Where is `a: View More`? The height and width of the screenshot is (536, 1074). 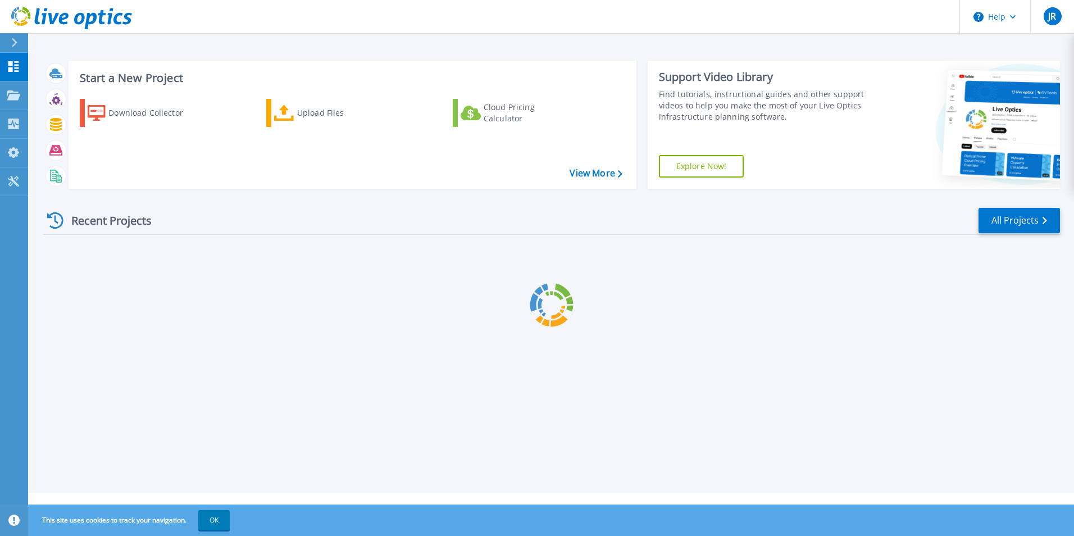
a: View More is located at coordinates (595, 173).